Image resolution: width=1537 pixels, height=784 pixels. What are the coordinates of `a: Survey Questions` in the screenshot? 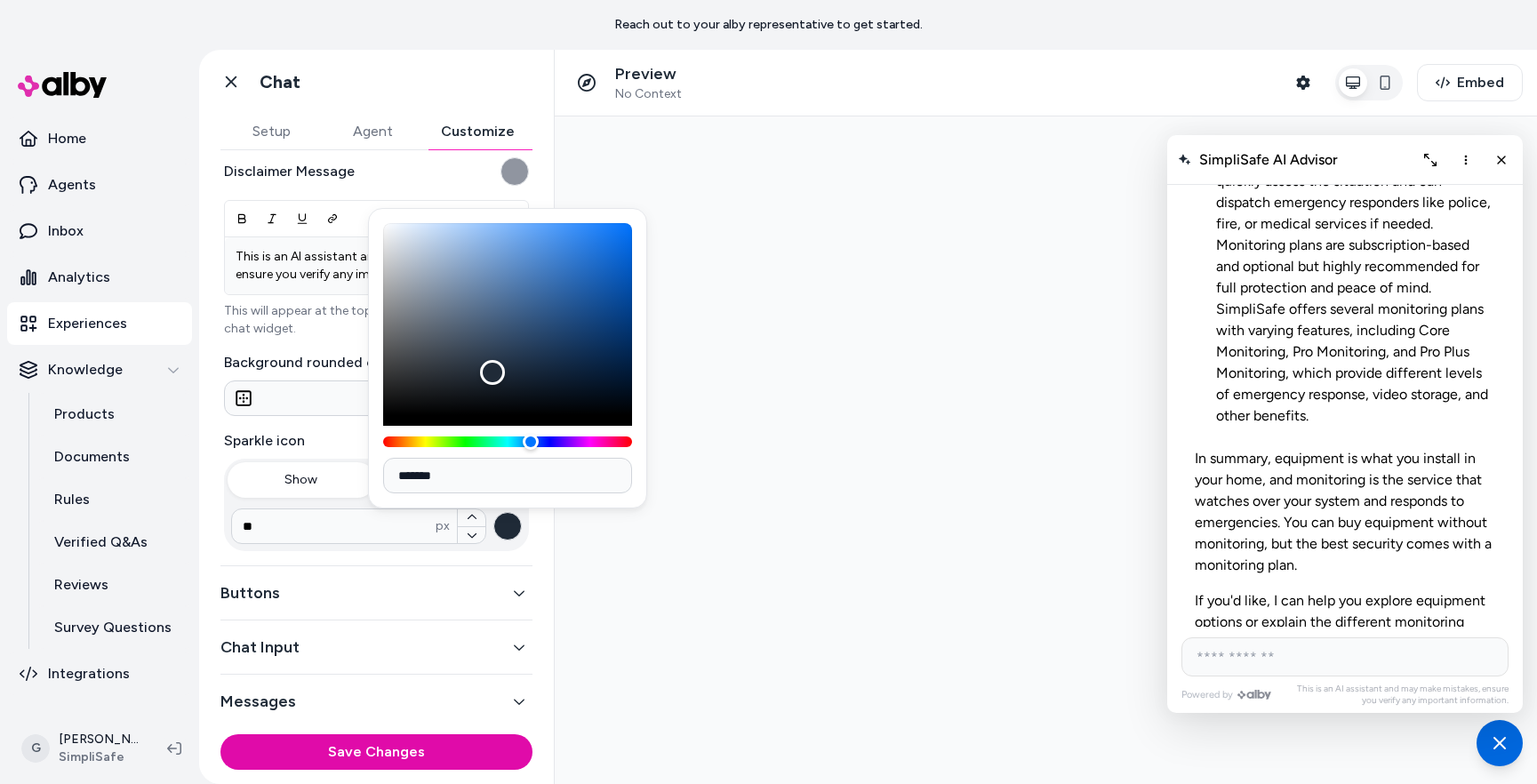 It's located at (114, 628).